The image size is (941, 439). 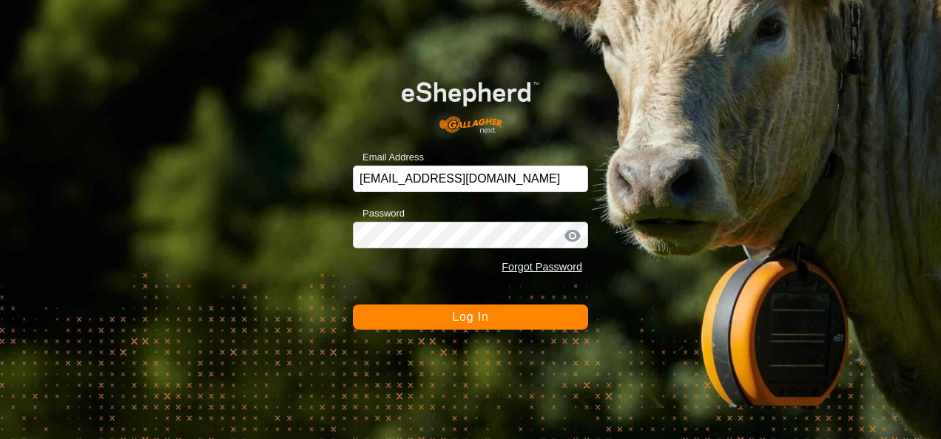 I want to click on a: Forgot Password, so click(x=541, y=267).